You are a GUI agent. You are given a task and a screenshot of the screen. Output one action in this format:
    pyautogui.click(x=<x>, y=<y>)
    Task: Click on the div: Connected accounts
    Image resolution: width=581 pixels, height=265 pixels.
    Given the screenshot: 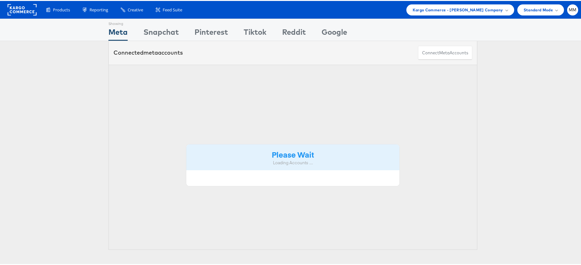 What is the action you would take?
    pyautogui.click(x=148, y=52)
    